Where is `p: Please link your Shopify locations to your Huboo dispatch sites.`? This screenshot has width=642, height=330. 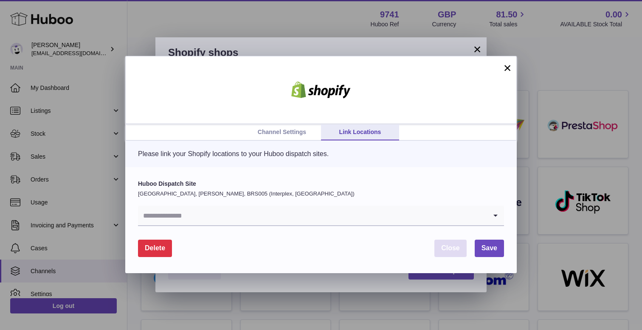
p: Please link your Shopify locations to your Huboo dispatch sites. is located at coordinates (321, 154).